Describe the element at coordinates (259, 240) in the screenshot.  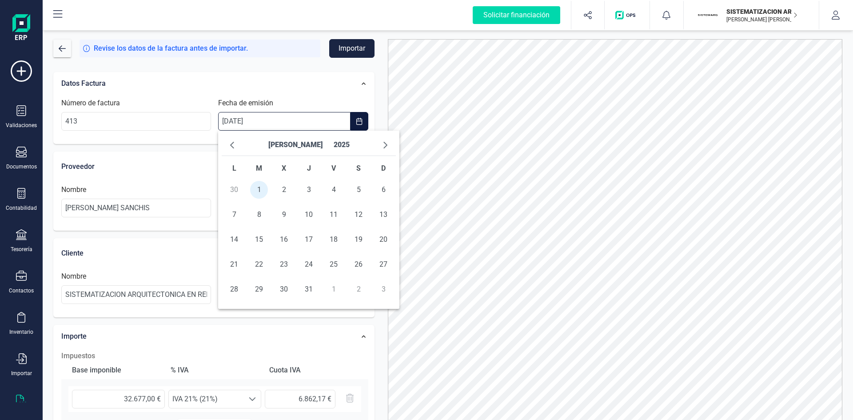
I see `span: 15` at that location.